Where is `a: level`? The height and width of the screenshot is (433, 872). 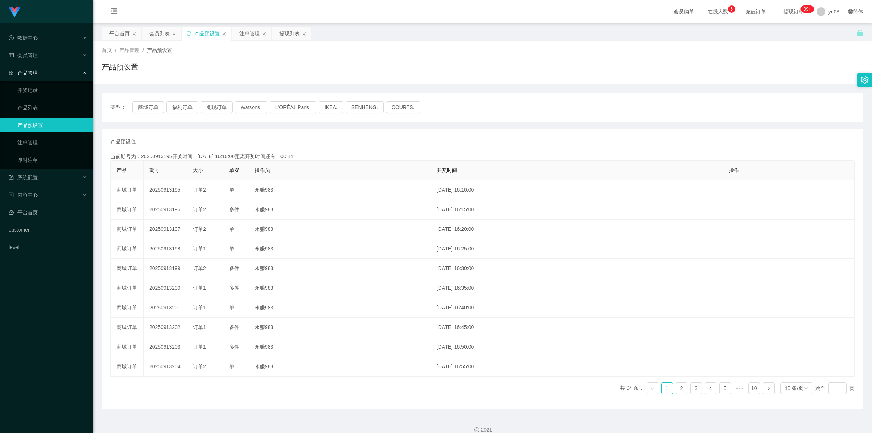
a: level is located at coordinates (48, 247).